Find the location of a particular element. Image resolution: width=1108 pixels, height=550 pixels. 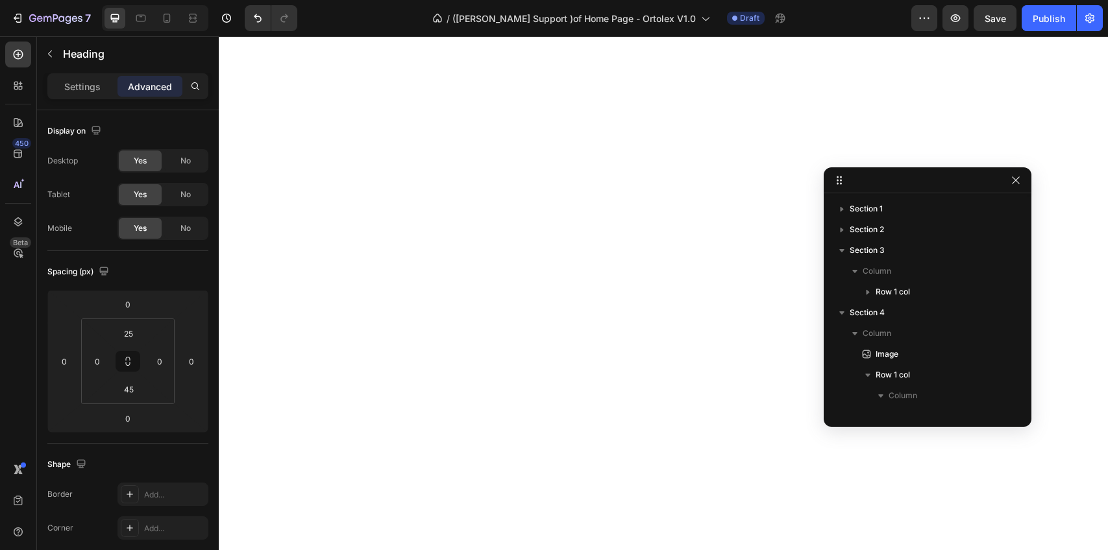

div: 450 is located at coordinates (21, 143).